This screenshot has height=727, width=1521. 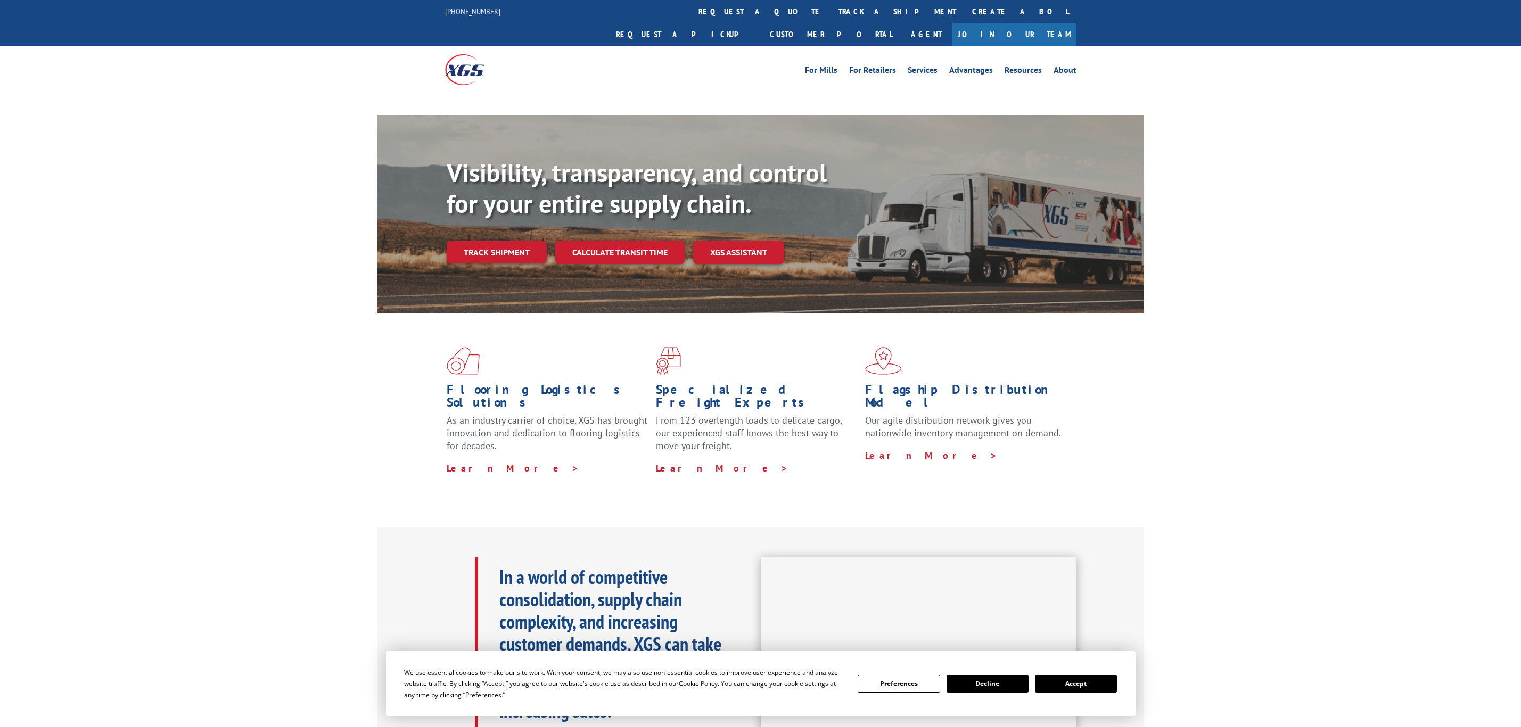 I want to click on a: Join Our Team, so click(x=1014, y=34).